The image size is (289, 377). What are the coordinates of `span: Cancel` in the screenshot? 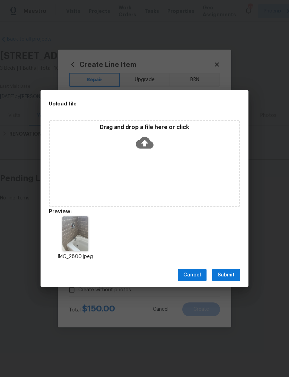 It's located at (192, 275).